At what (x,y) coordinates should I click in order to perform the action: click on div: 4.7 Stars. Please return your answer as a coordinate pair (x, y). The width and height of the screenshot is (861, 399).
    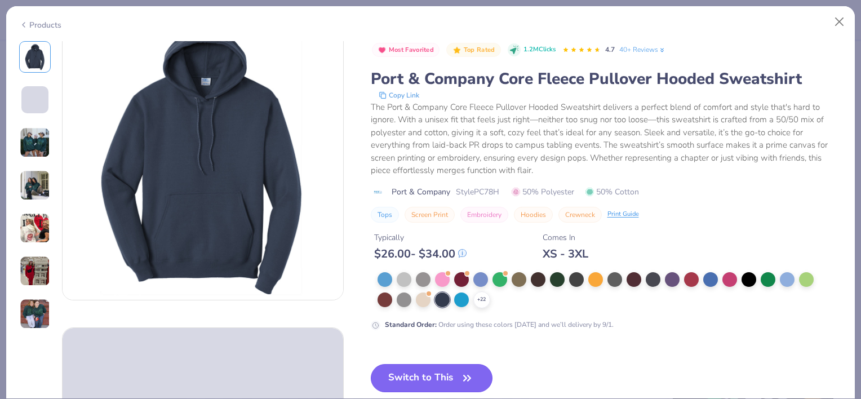
    Looking at the image, I should click on (581, 50).